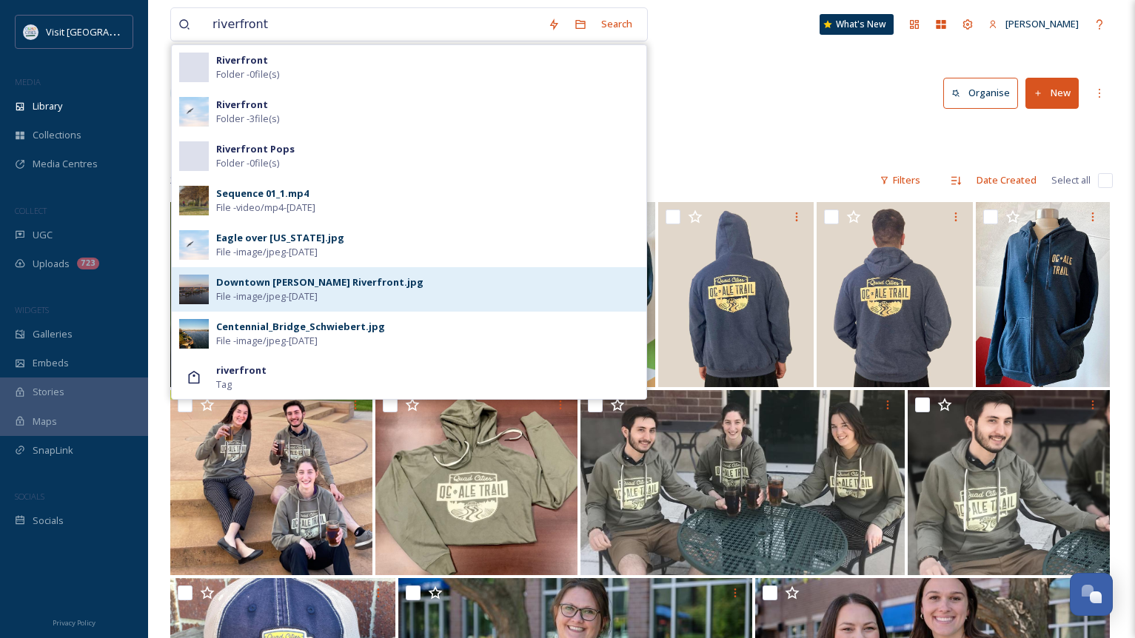 This screenshot has height=638, width=1135. What do you see at coordinates (1052, 93) in the screenshot?
I see `button: New` at bounding box center [1052, 93].